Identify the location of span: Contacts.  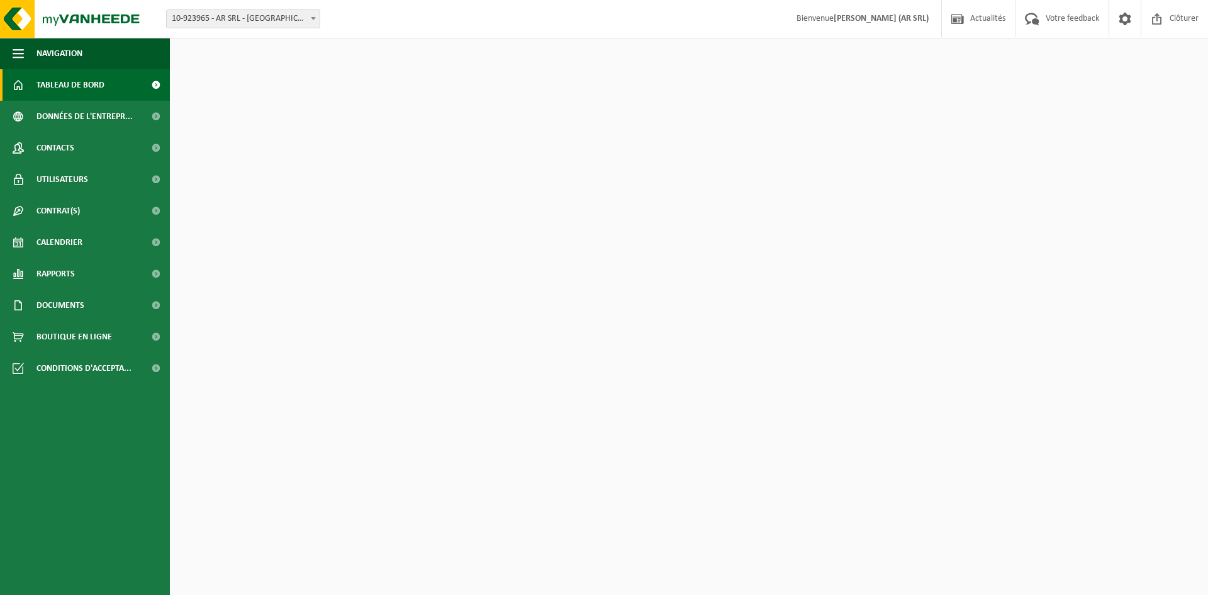
(55, 148).